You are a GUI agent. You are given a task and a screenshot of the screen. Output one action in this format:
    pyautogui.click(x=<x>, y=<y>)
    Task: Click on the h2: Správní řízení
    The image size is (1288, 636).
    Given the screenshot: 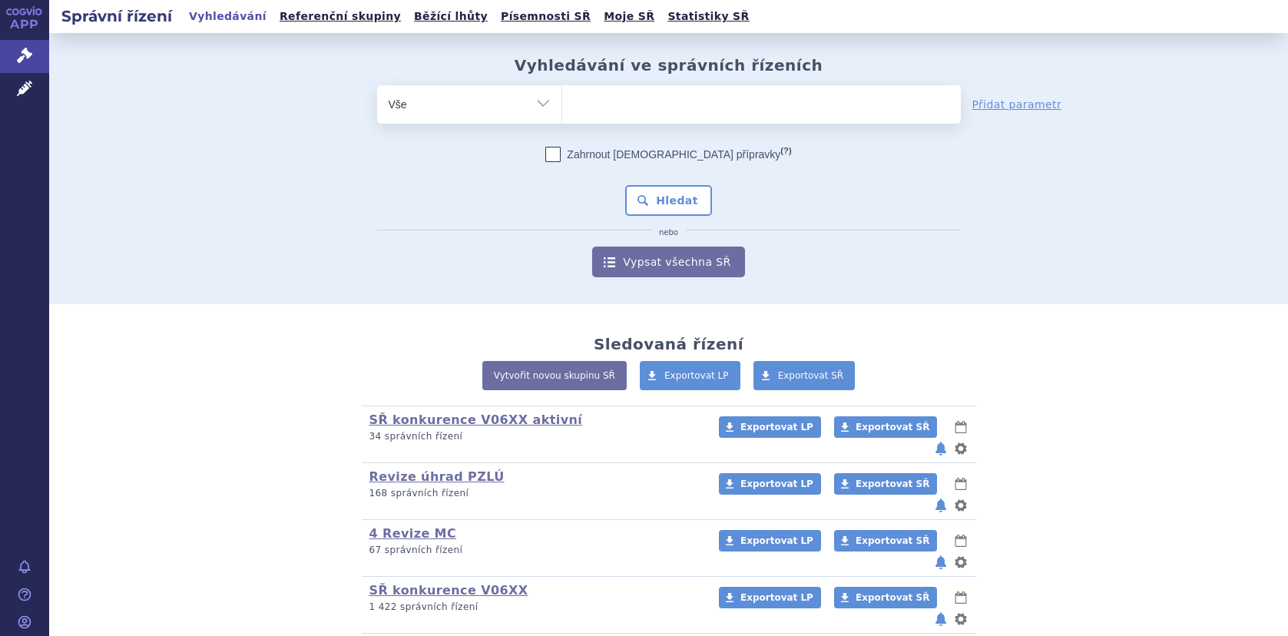 What is the action you would take?
    pyautogui.click(x=117, y=16)
    